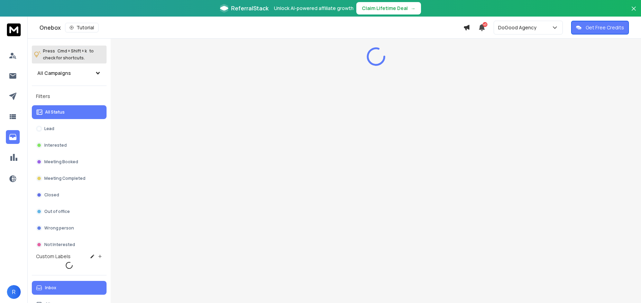 The width and height of the screenshot is (641, 303). What do you see at coordinates (485, 25) in the screenshot?
I see `span: 43` at bounding box center [485, 25].